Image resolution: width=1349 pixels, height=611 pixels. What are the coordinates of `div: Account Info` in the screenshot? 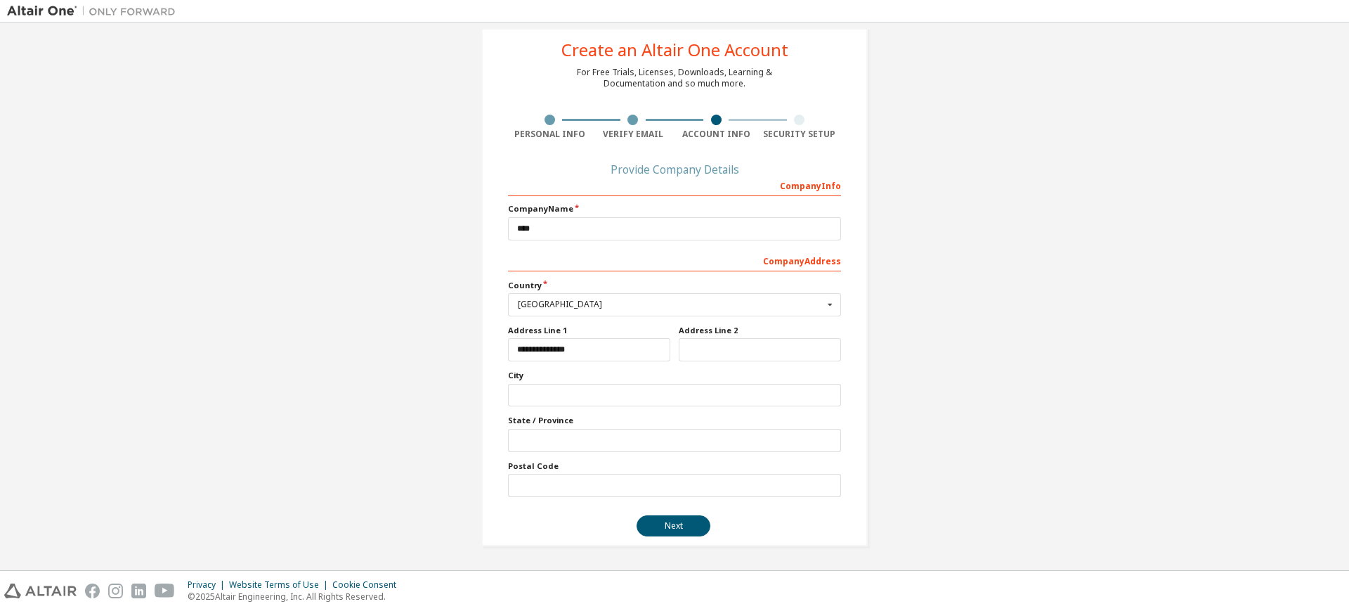 It's located at (716, 134).